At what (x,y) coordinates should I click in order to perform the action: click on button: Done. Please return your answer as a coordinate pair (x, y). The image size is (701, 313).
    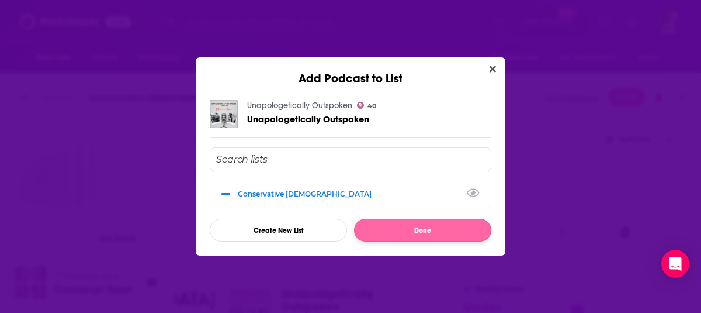
    Looking at the image, I should click on (422, 230).